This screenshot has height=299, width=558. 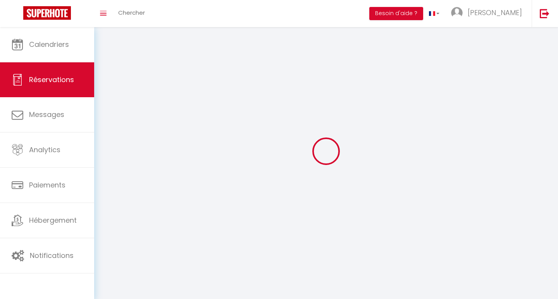 What do you see at coordinates (45, 150) in the screenshot?
I see `span: Analytics` at bounding box center [45, 150].